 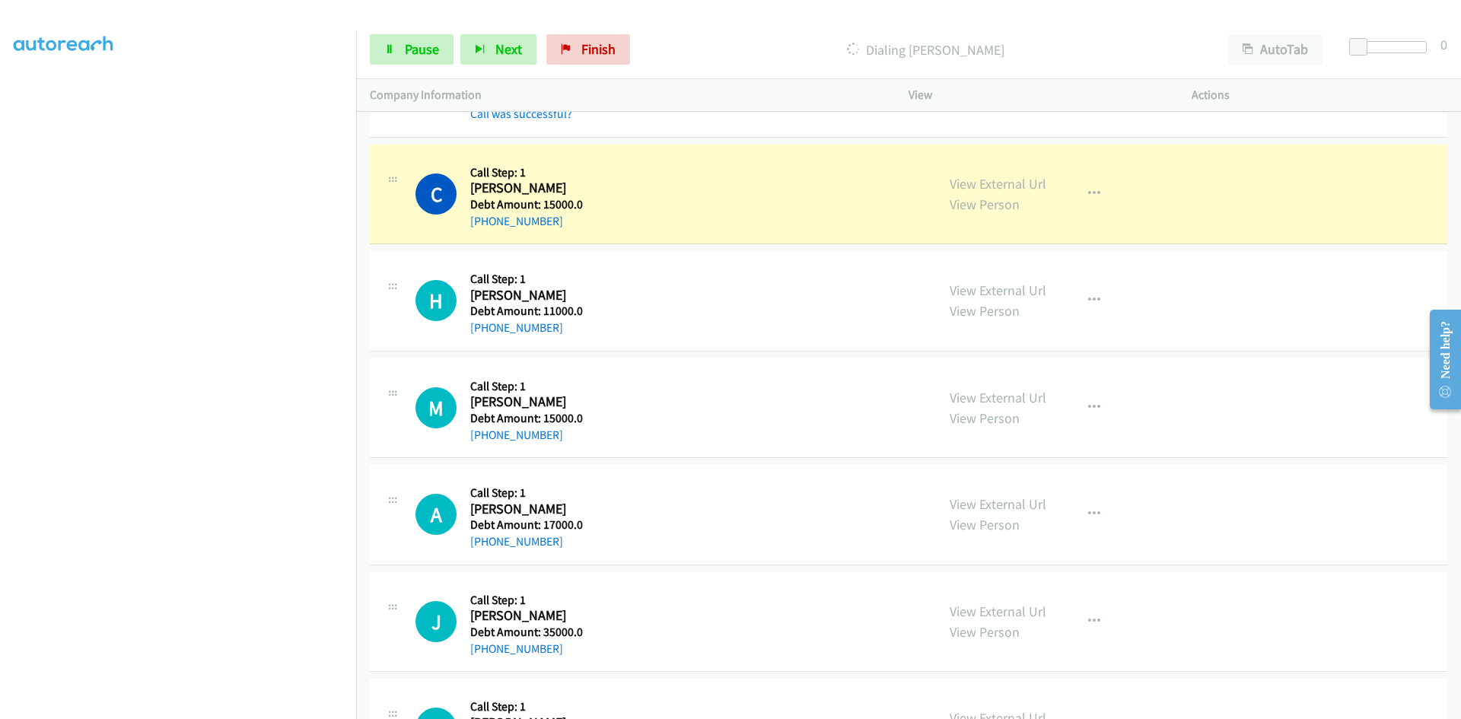 What do you see at coordinates (508, 49) in the screenshot?
I see `span: Next` at bounding box center [508, 49].